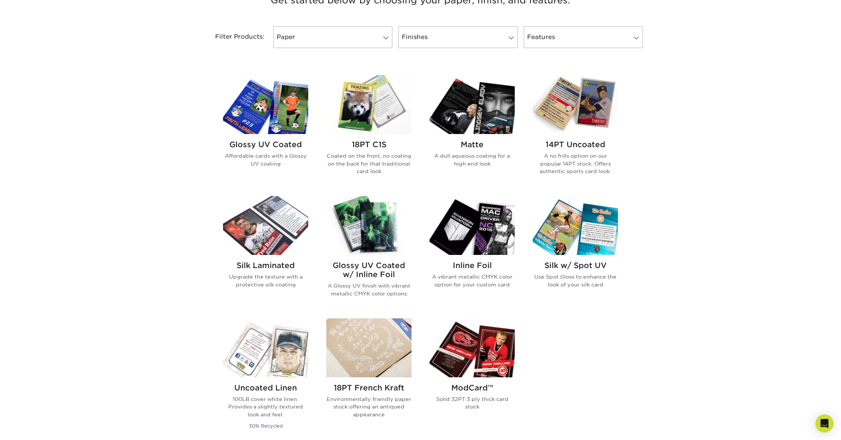 This screenshot has width=841, height=440. What do you see at coordinates (369, 225) in the screenshot?
I see `img: Glossy UV Coated w/ Inline Foil Trading Cards` at bounding box center [369, 225].